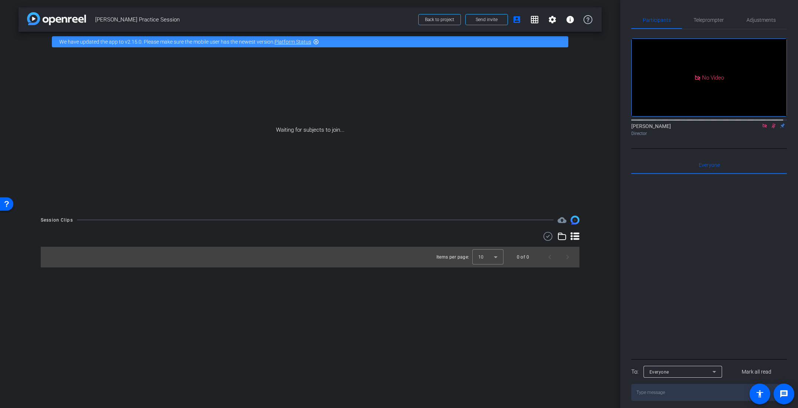  What do you see at coordinates (709, 134) in the screenshot?
I see `div: Director` at bounding box center [709, 134].